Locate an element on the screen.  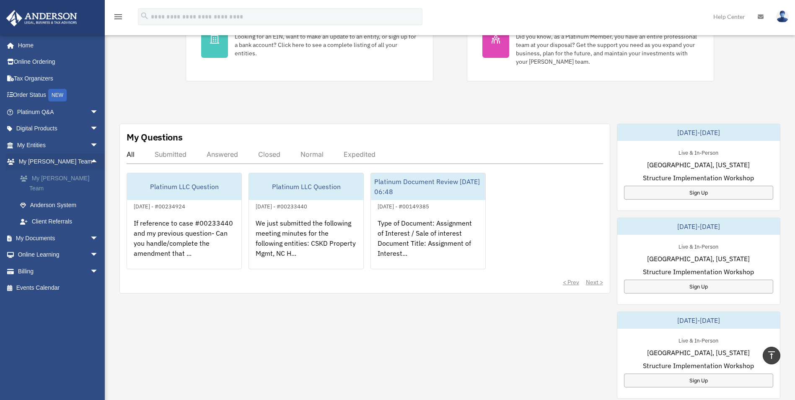
a: Tax Organizers is located at coordinates (58, 78).